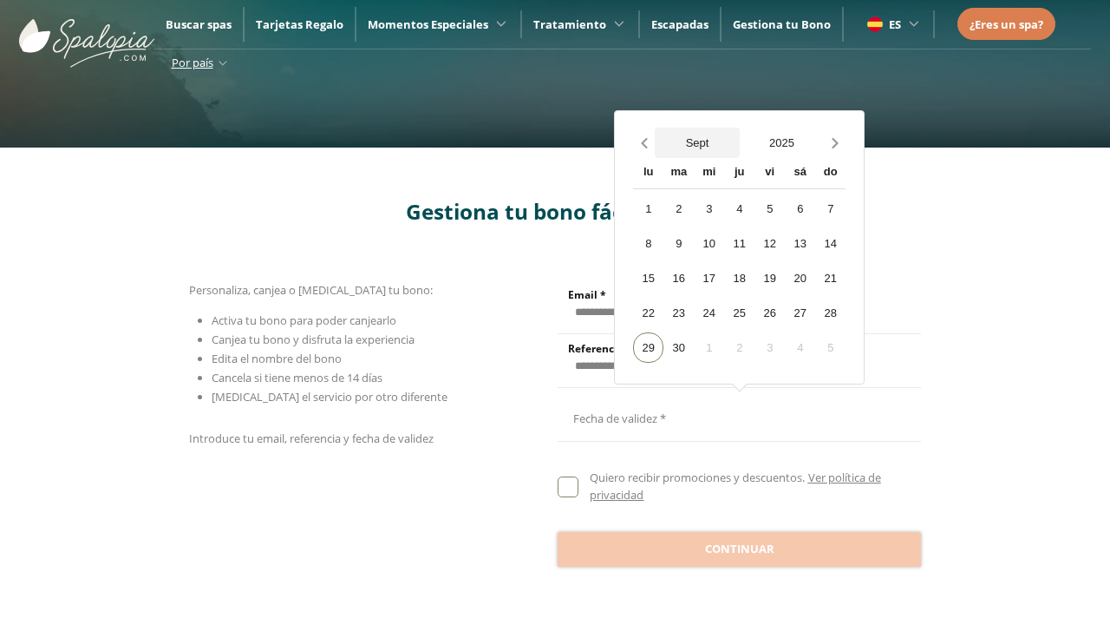 This screenshot has height=625, width=1110. Describe the element at coordinates (709, 312) in the screenshot. I see `div: 24` at that location.